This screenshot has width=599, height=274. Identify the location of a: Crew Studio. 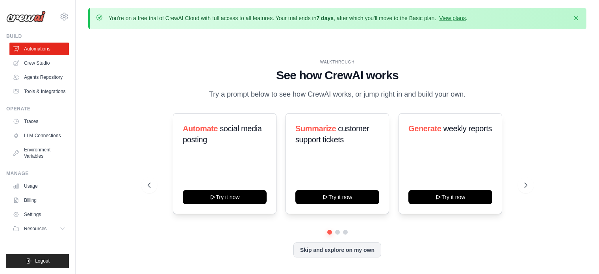
(39, 63).